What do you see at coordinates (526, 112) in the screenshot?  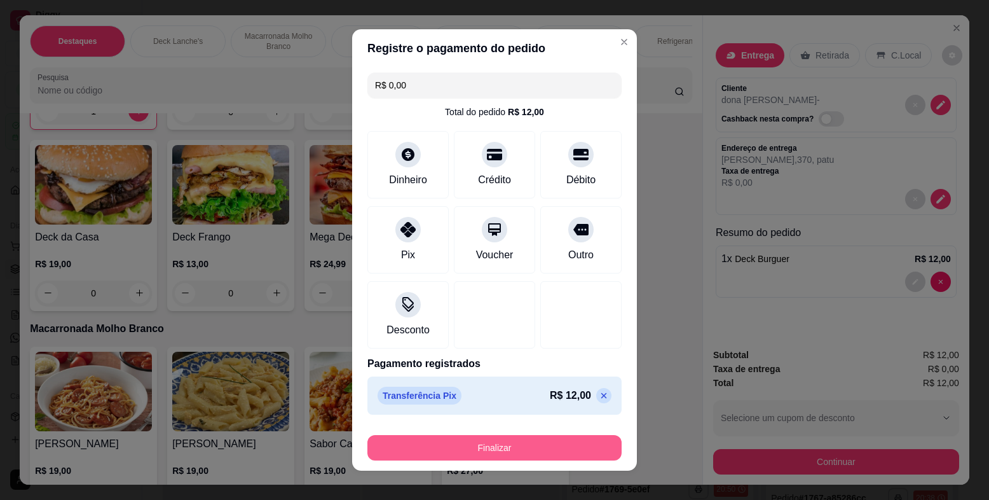 I see `div: R$ 12,00` at bounding box center [526, 112].